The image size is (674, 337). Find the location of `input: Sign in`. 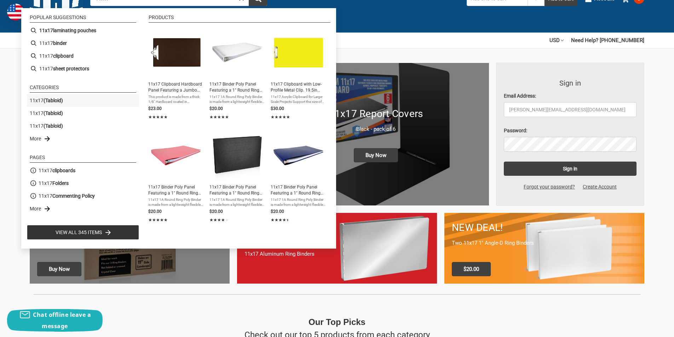

input: Sign in is located at coordinates (571, 169).